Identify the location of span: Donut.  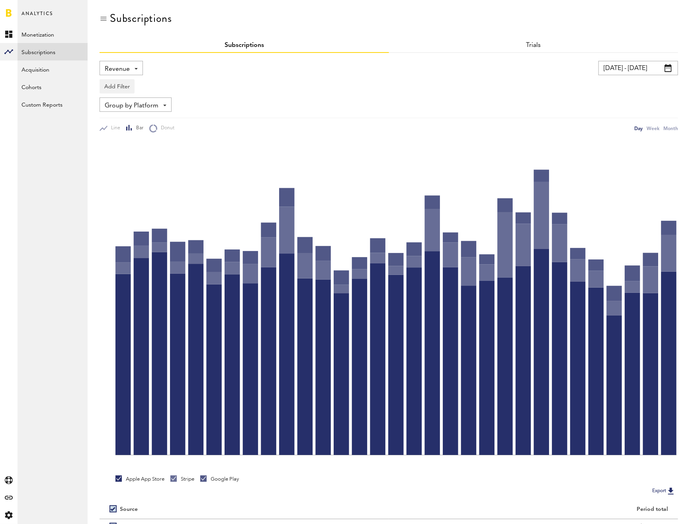
(166, 128).